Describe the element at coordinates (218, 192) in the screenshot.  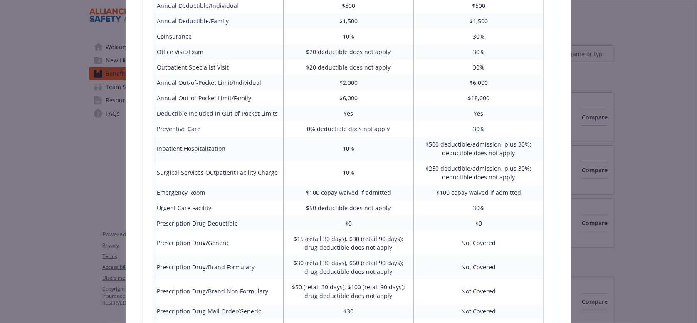
I see `td: Emergency Room` at that location.